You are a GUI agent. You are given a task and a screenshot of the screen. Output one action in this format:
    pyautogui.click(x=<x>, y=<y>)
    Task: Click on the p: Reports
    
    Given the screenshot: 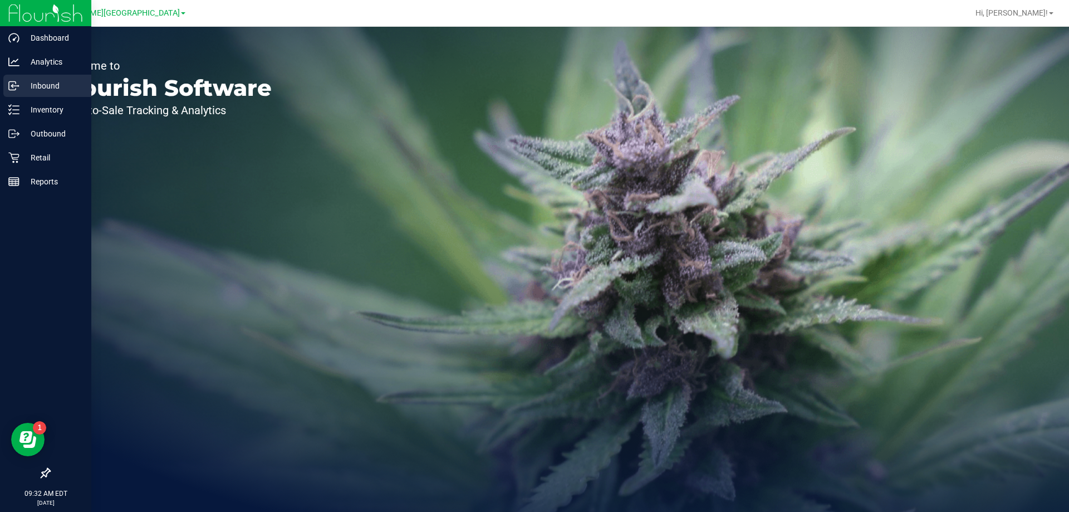 What is the action you would take?
    pyautogui.click(x=53, y=182)
    